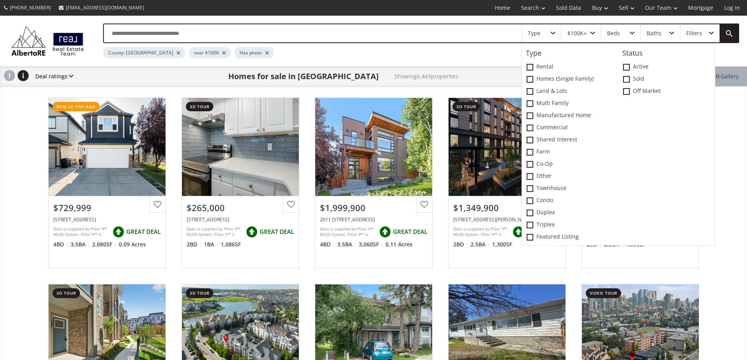  Describe the element at coordinates (613, 33) in the screenshot. I see `div: Beds` at that location.